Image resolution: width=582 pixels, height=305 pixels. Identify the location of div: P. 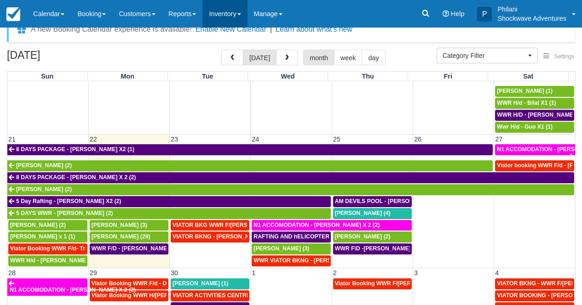
(484, 14).